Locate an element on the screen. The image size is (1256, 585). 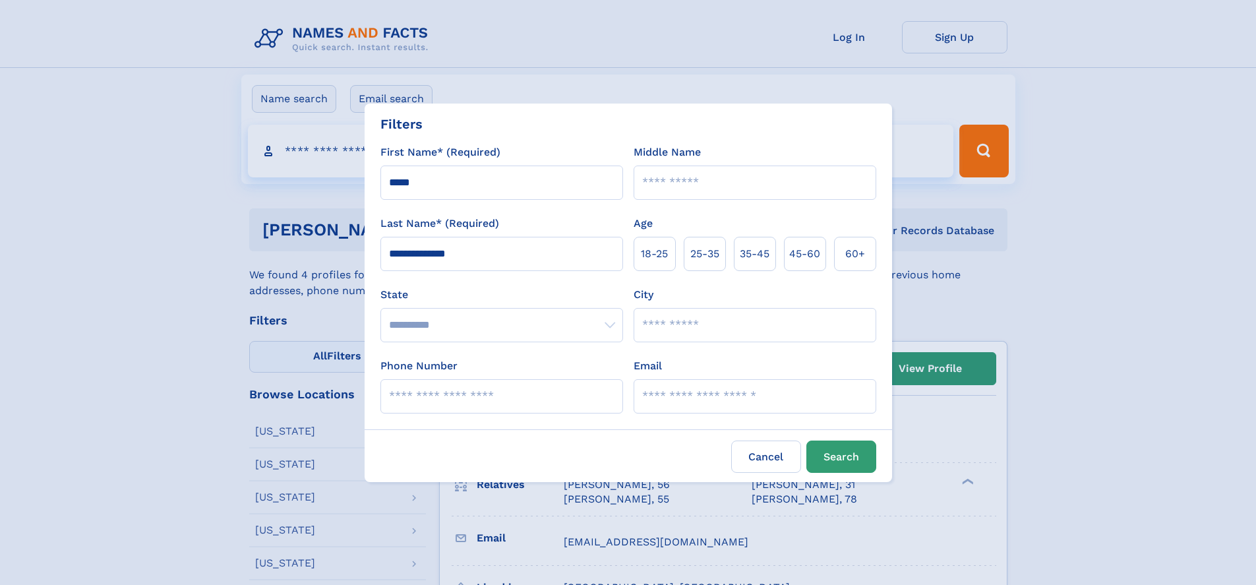
label: City is located at coordinates (644, 295).